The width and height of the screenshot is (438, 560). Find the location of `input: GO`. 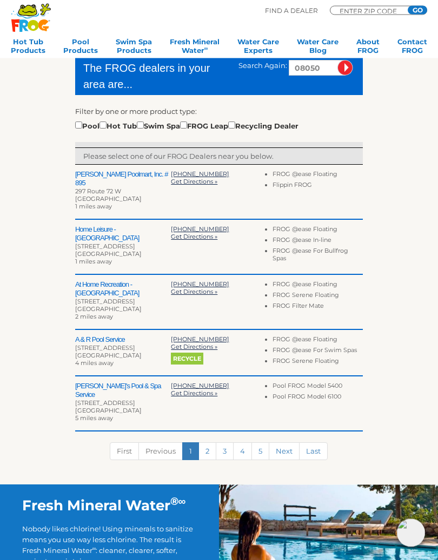

input: GO is located at coordinates (417, 10).